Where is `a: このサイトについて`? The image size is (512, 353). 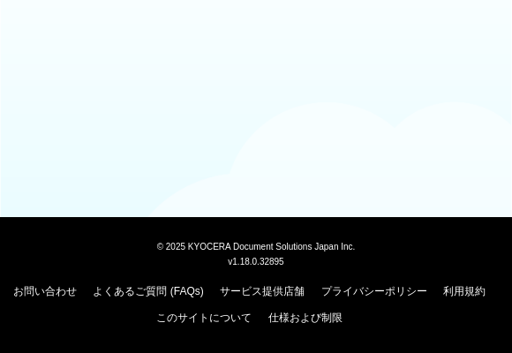 a: このサイトについて is located at coordinates (204, 318).